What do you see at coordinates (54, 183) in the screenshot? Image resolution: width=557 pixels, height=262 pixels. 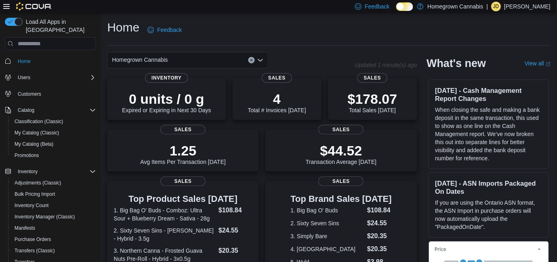 I see `span: Adjustments (Classic)` at bounding box center [54, 183].